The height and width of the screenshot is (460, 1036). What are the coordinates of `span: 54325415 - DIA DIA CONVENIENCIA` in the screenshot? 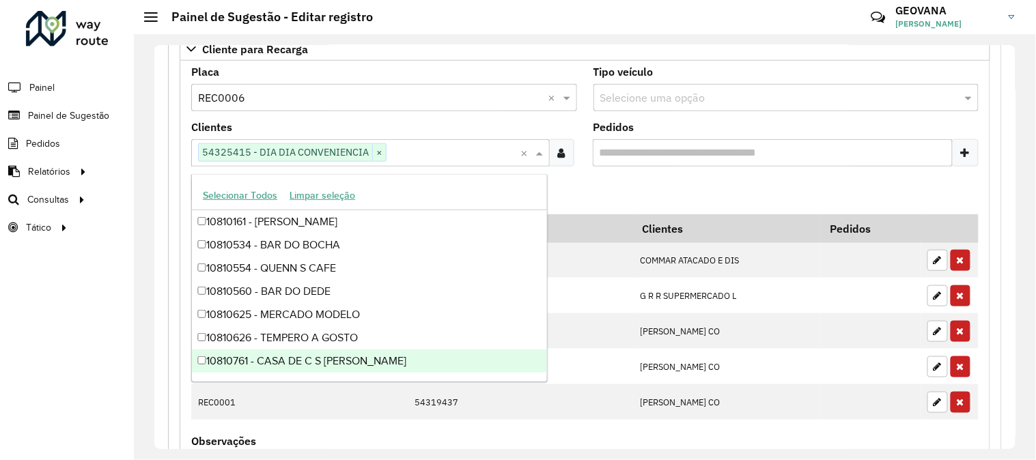 It's located at (285, 152).